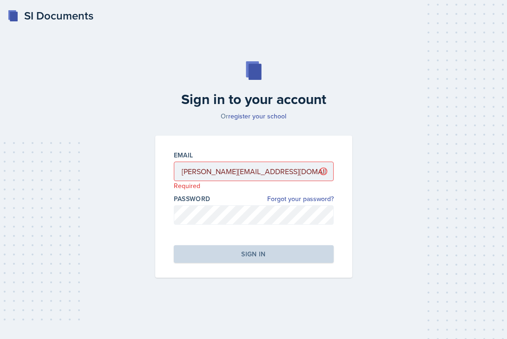 The width and height of the screenshot is (507, 339). Describe the element at coordinates (184, 155) in the screenshot. I see `label: Email` at that location.